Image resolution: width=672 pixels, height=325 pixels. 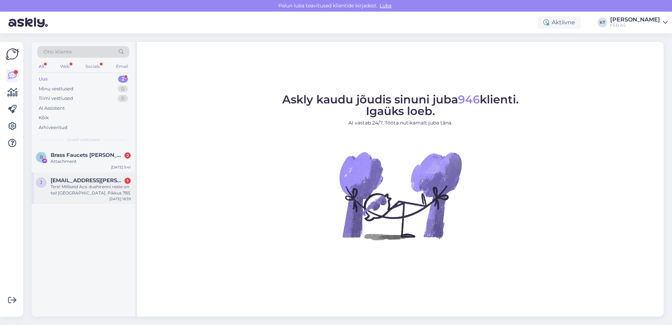 What do you see at coordinates (56, 98) in the screenshot?
I see `div: Tiimi vestlused` at bounding box center [56, 98].